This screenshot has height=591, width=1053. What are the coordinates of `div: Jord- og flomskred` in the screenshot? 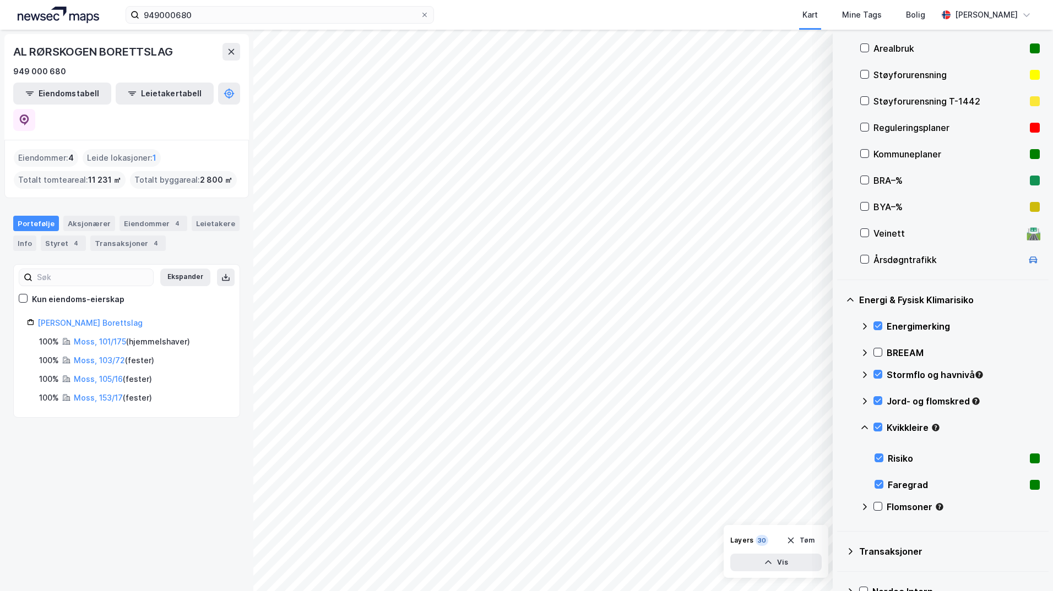 It's located at (963, 401).